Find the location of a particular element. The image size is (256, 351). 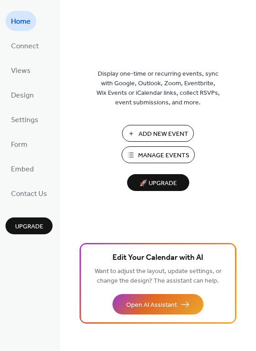

a: Settings is located at coordinates (25, 120).